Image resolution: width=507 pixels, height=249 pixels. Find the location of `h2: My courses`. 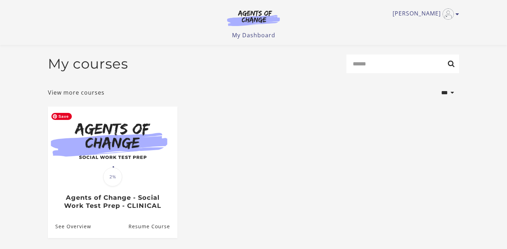

h2: My courses is located at coordinates (88, 64).